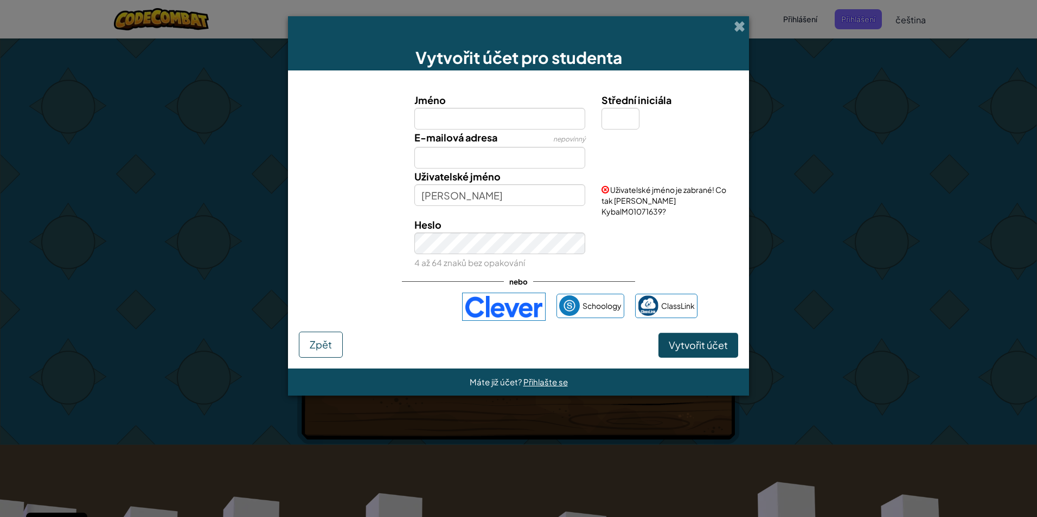 This screenshot has height=517, width=1037. What do you see at coordinates (470, 262) in the screenshot?
I see `small: 4 až 64 znaků bez opakování` at bounding box center [470, 262].